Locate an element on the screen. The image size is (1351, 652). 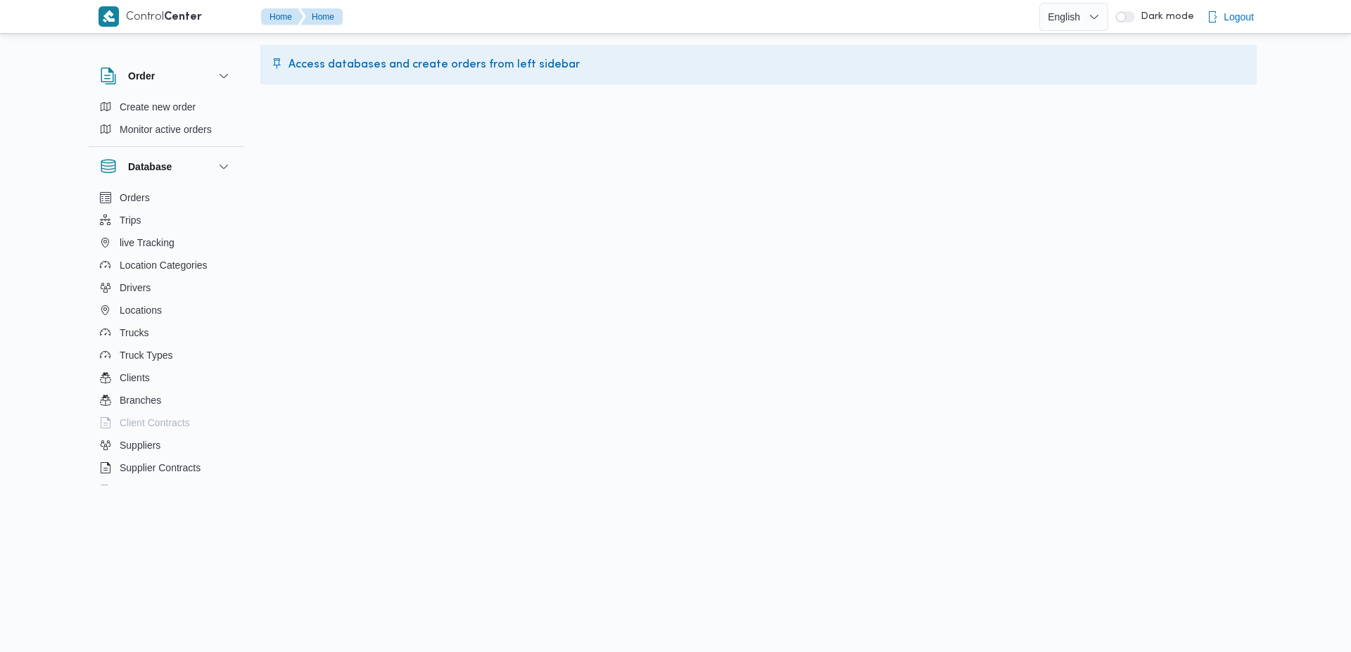
span: Dark mode is located at coordinates (1164, 17).